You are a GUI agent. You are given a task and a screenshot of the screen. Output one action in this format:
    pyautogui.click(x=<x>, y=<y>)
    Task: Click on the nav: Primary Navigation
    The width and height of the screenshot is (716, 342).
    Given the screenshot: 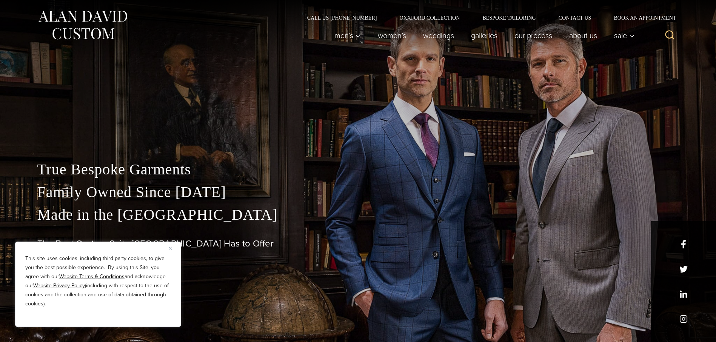 What is the action you would take?
    pyautogui.click(x=482, y=35)
    